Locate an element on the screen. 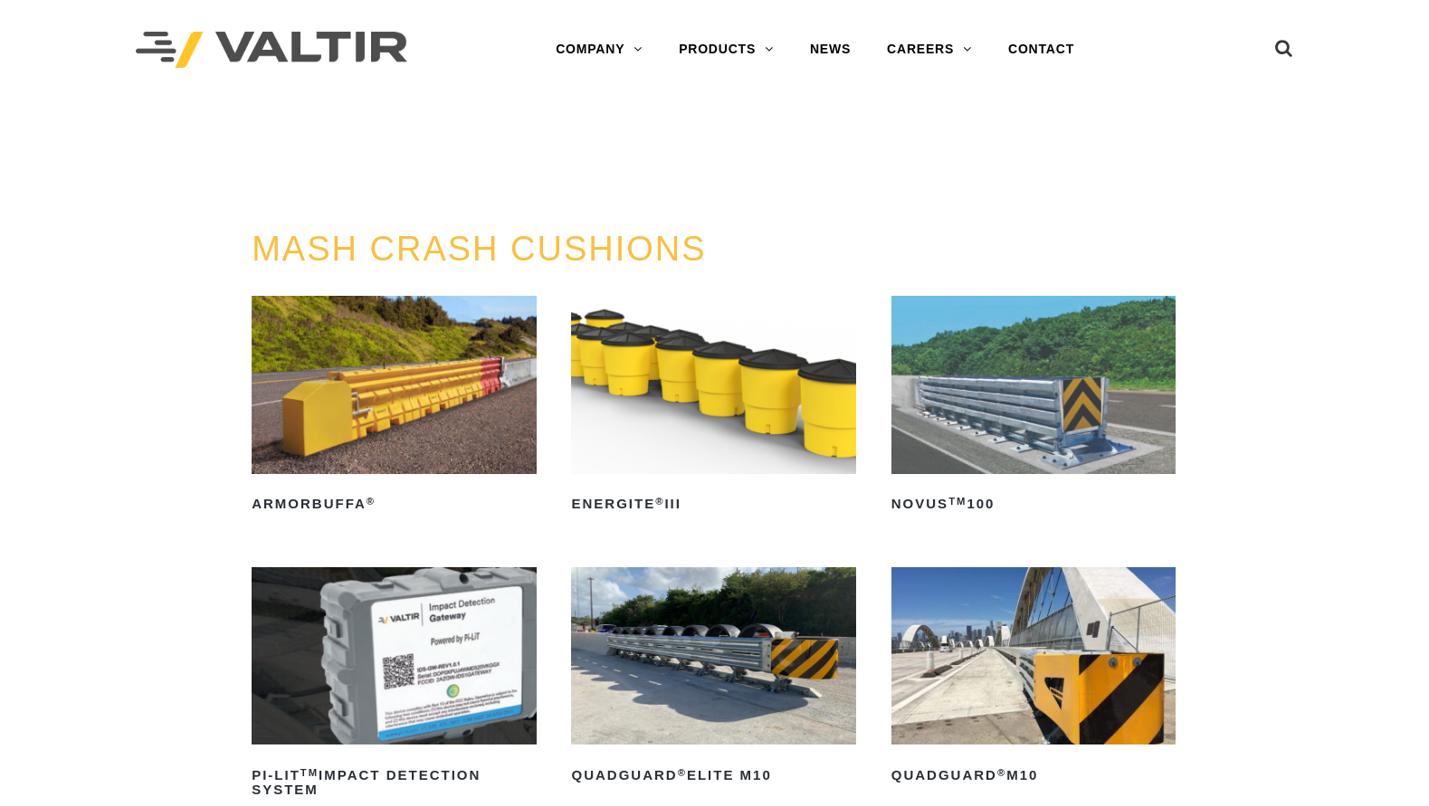 The image size is (1429, 806). a: CONTACT is located at coordinates (1040, 50).